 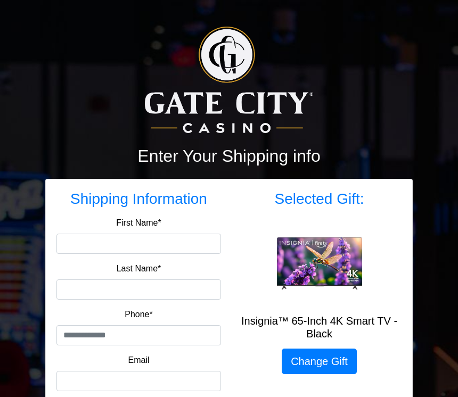 I want to click on label: Phone*, so click(x=138, y=315).